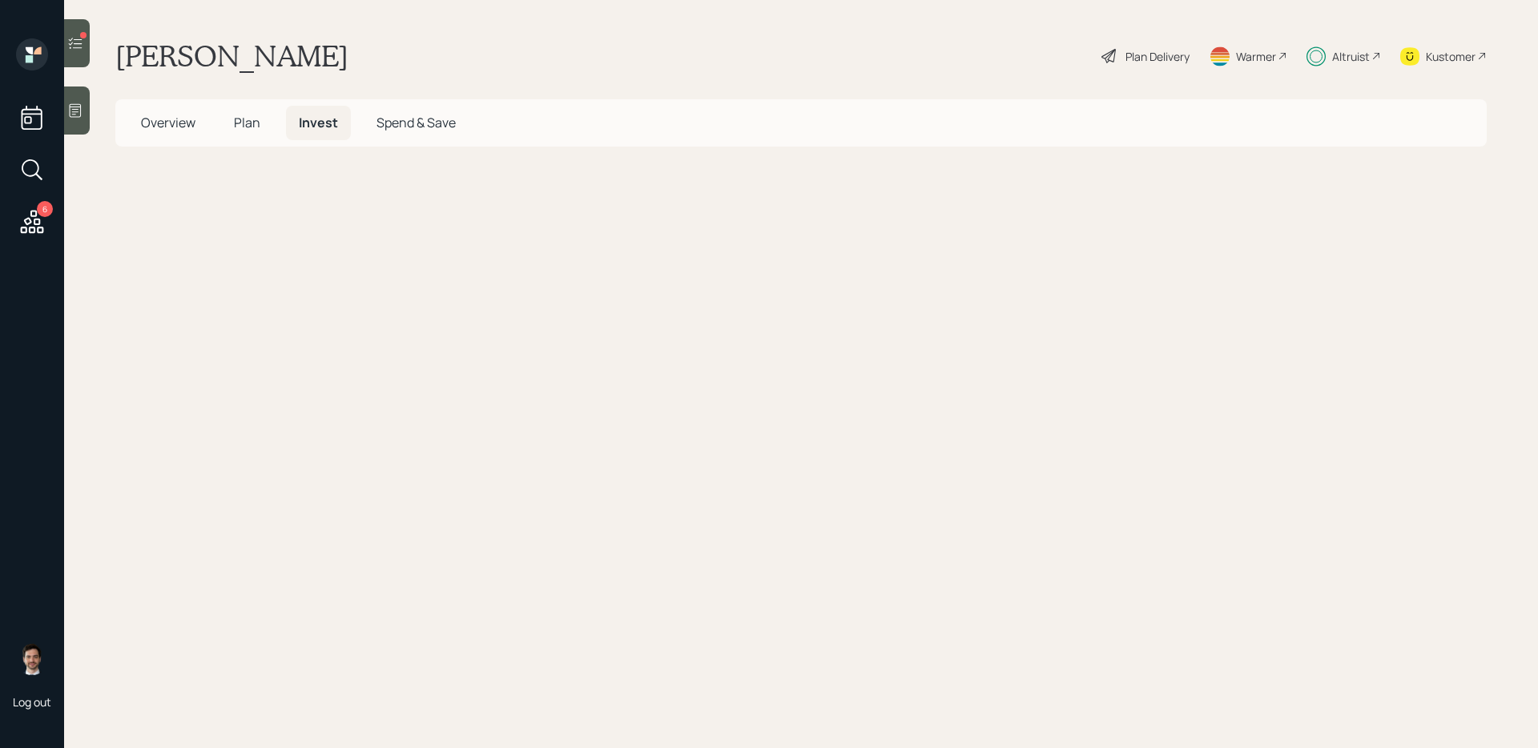 This screenshot has height=748, width=1538. What do you see at coordinates (168, 123) in the screenshot?
I see `span: Overview` at bounding box center [168, 123].